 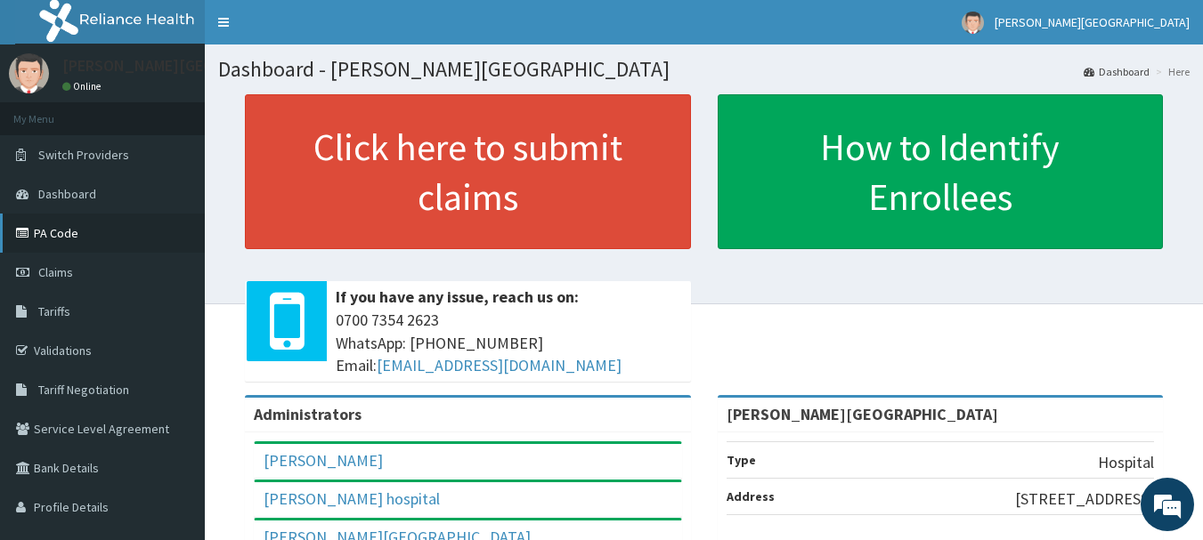 What do you see at coordinates (1117, 71) in the screenshot?
I see `a: Dashboard` at bounding box center [1117, 71].